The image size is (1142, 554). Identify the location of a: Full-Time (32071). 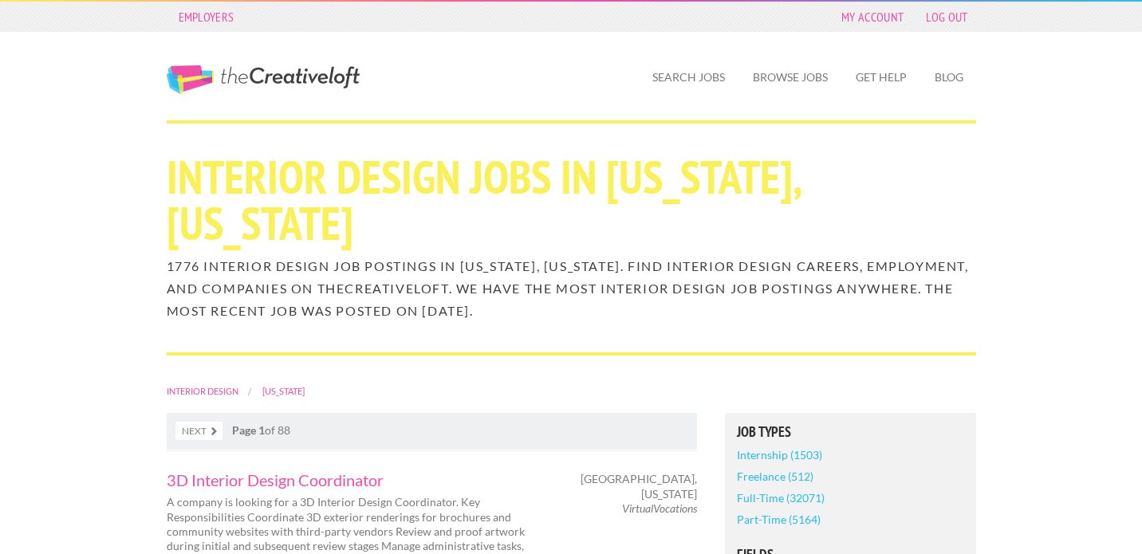
(781, 498).